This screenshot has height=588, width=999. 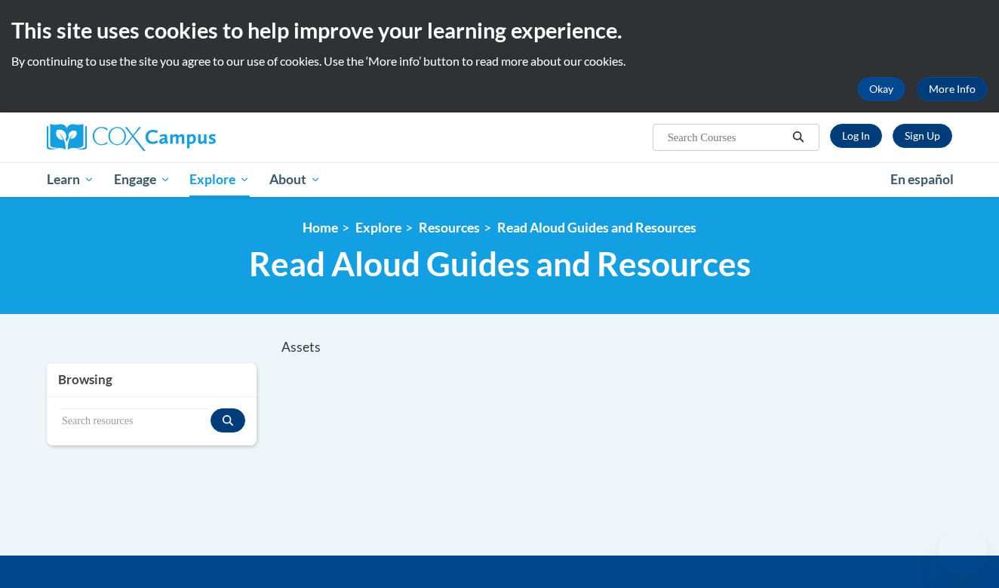 What do you see at coordinates (726, 137) in the screenshot?
I see `input: Search Courses` at bounding box center [726, 137].